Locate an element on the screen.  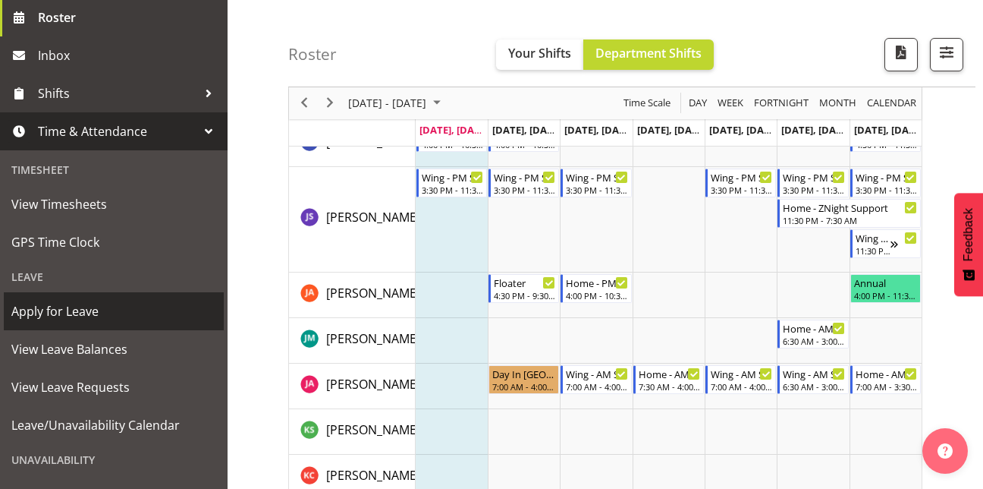
div: Annual is located at coordinates (885, 282).